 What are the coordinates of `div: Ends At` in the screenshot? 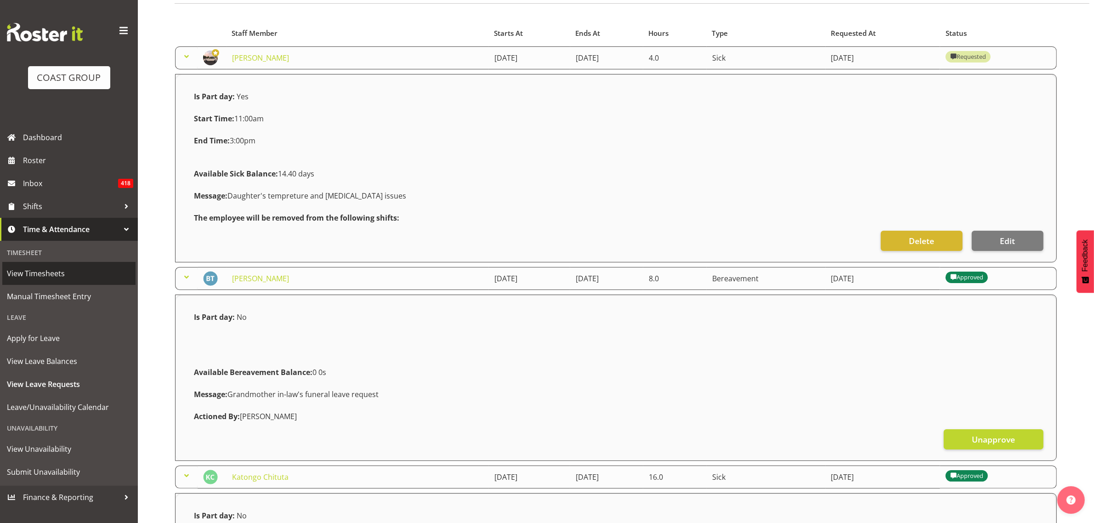 It's located at (607, 33).